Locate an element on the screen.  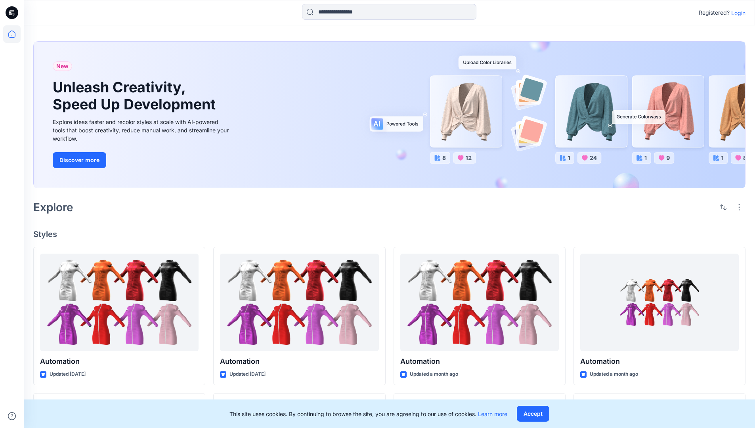
span: New is located at coordinates (62, 66).